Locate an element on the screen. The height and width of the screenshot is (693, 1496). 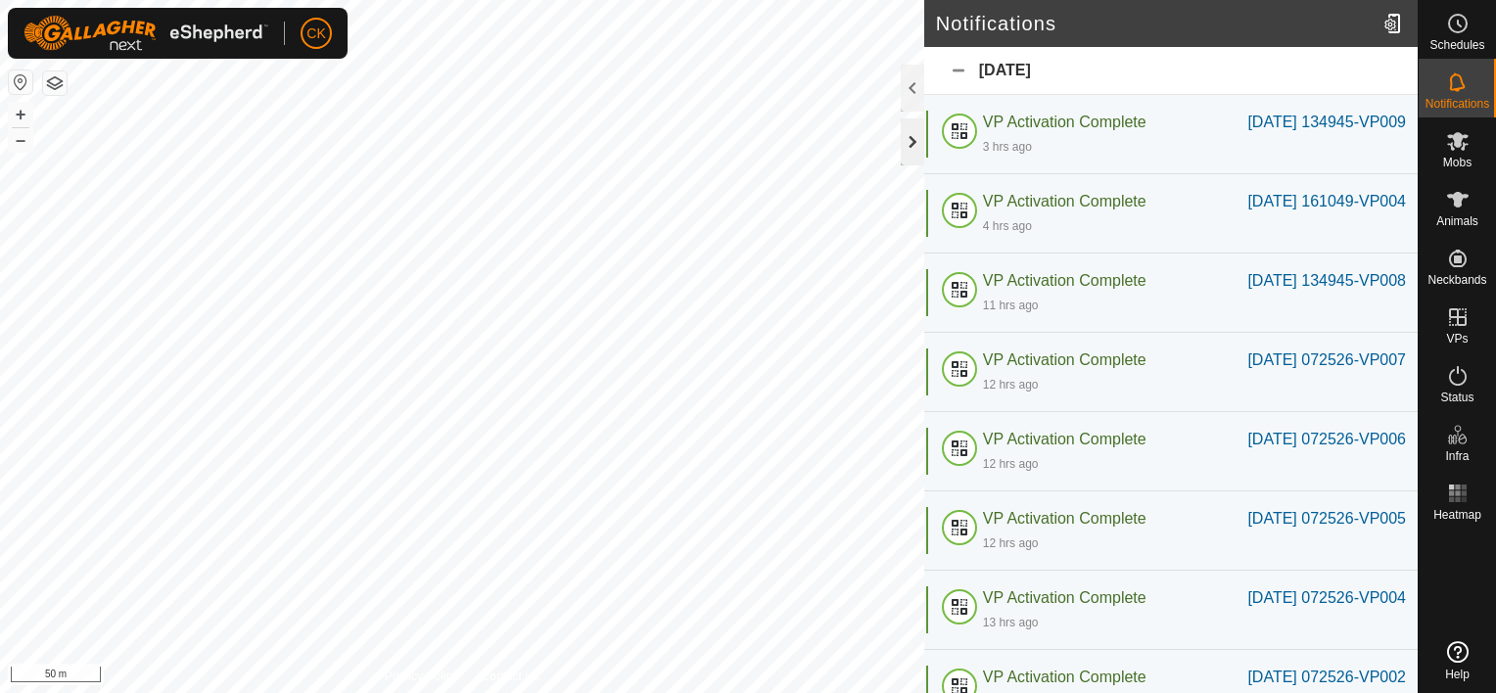
a: Privacy Policy is located at coordinates (421, 676).